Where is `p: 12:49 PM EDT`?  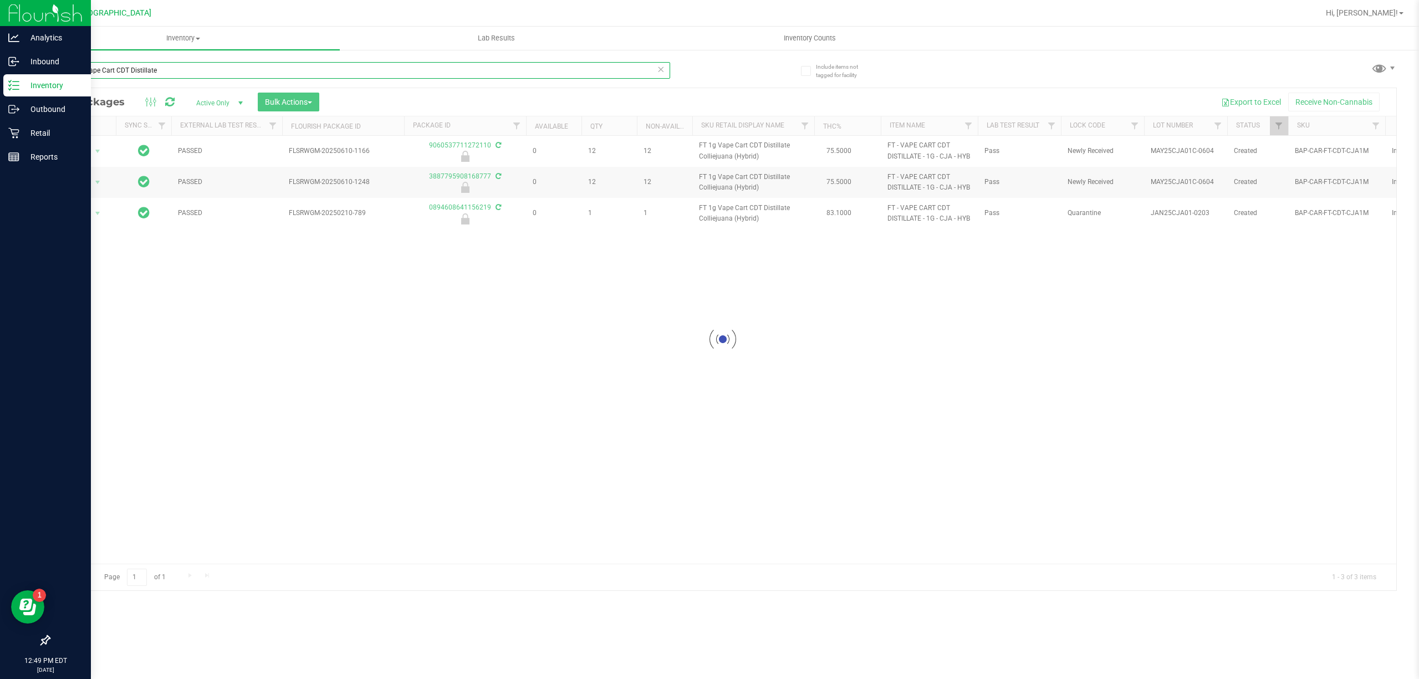 p: 12:49 PM EDT is located at coordinates (45, 661).